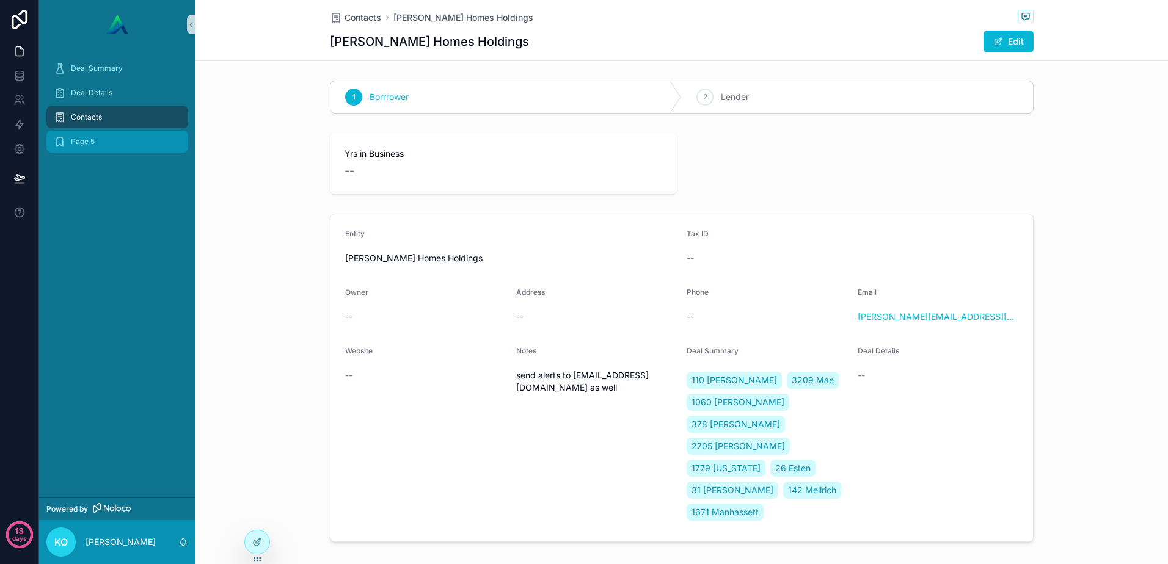 Image resolution: width=1168 pixels, height=564 pixels. Describe the element at coordinates (793, 468) in the screenshot. I see `a: 26 Esten` at that location.